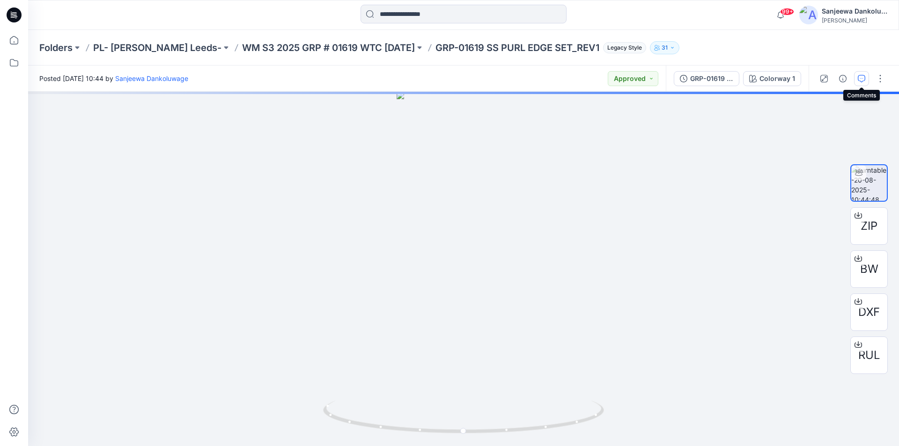 This screenshot has height=446, width=899. What do you see at coordinates (787, 12) in the screenshot?
I see `span: 99+` at bounding box center [787, 12].